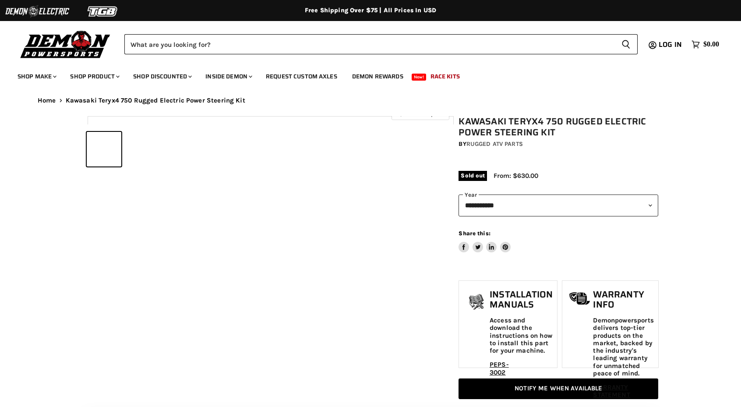  I want to click on div: by, so click(558, 144).